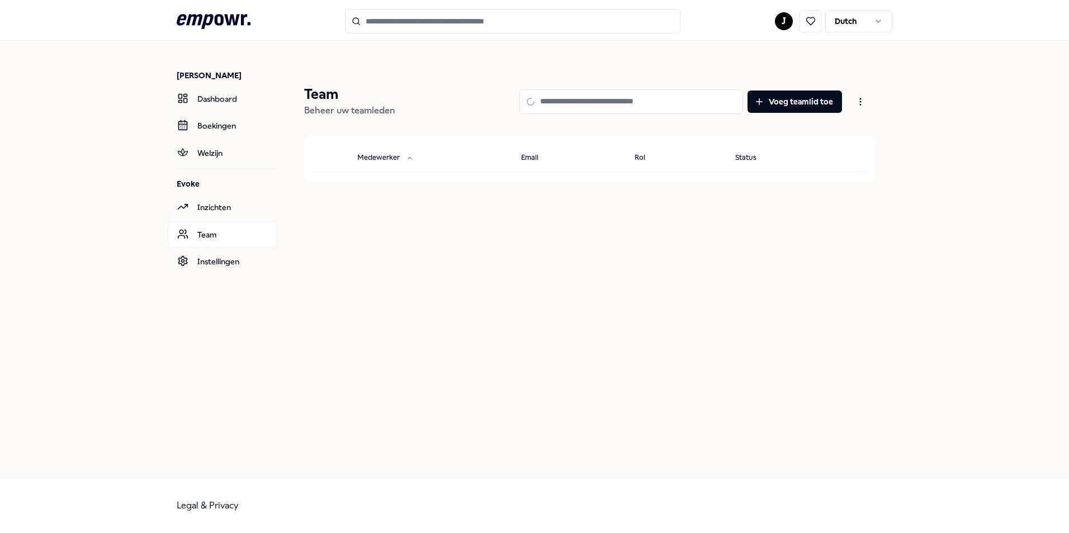 This screenshot has width=1069, height=533. What do you see at coordinates (223, 262) in the screenshot?
I see `a: Instellingen` at bounding box center [223, 262].